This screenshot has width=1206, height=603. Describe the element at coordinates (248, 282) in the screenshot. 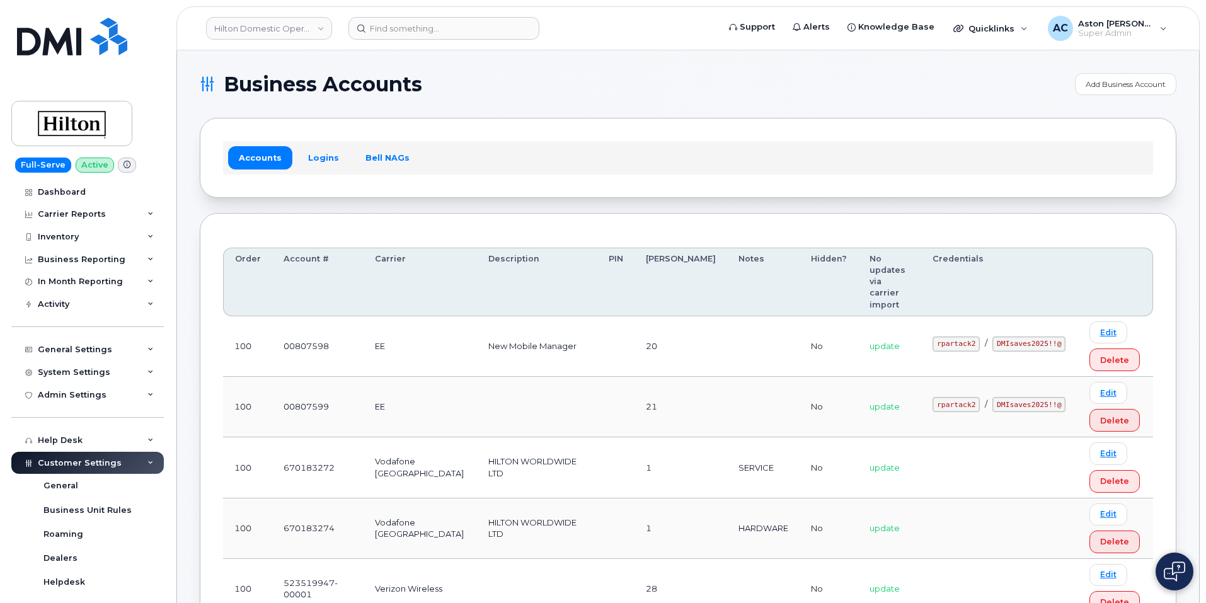

I see `th: Order` at that location.